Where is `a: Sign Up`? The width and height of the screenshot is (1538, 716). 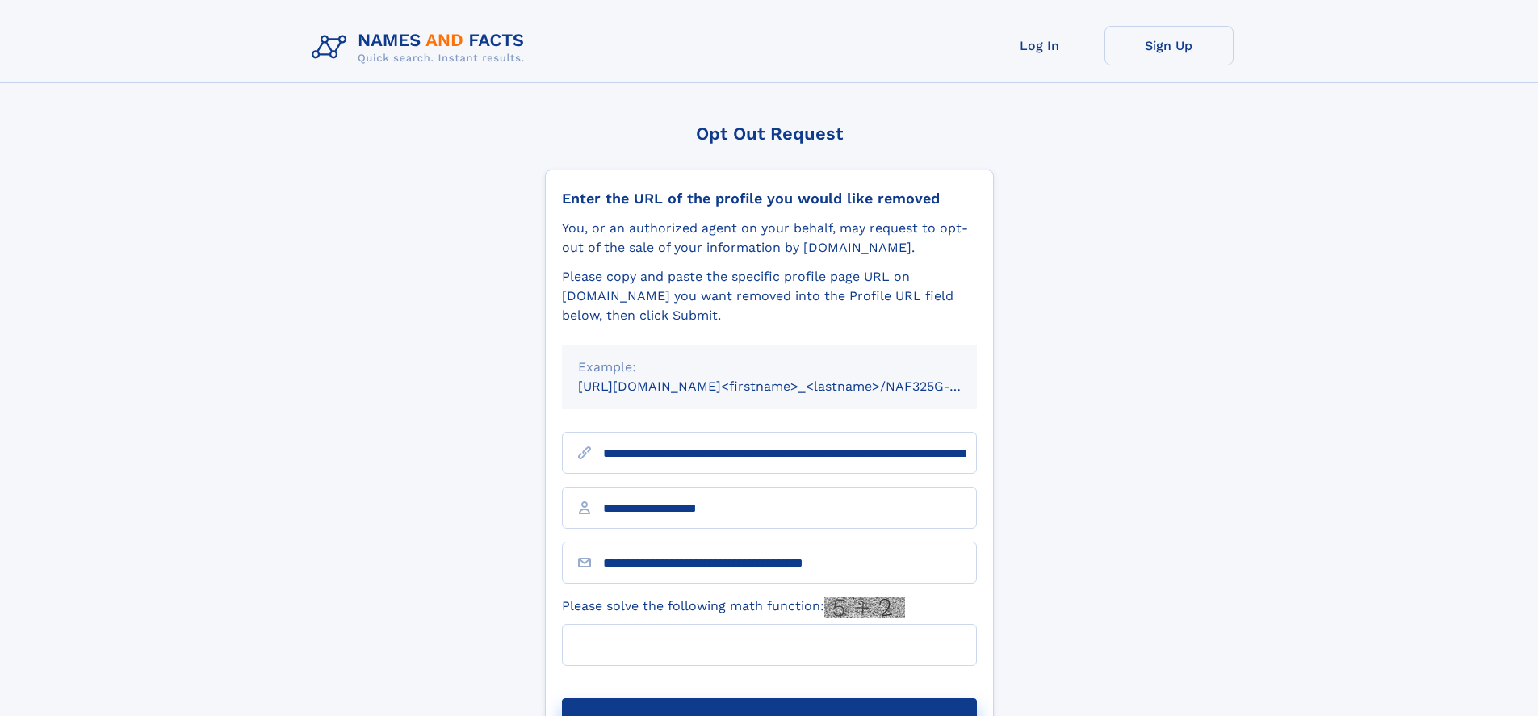
a: Sign Up is located at coordinates (1169, 45).